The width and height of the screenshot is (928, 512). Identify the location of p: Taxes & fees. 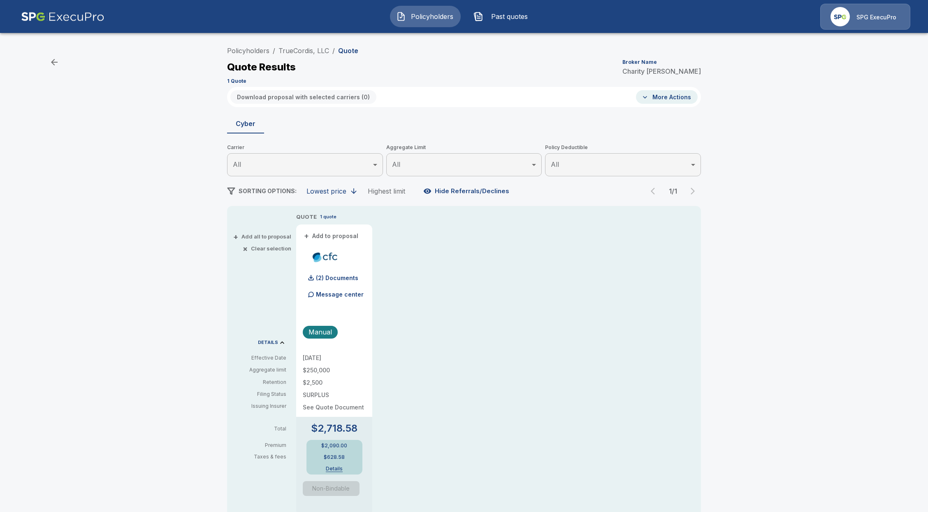
(263, 456).